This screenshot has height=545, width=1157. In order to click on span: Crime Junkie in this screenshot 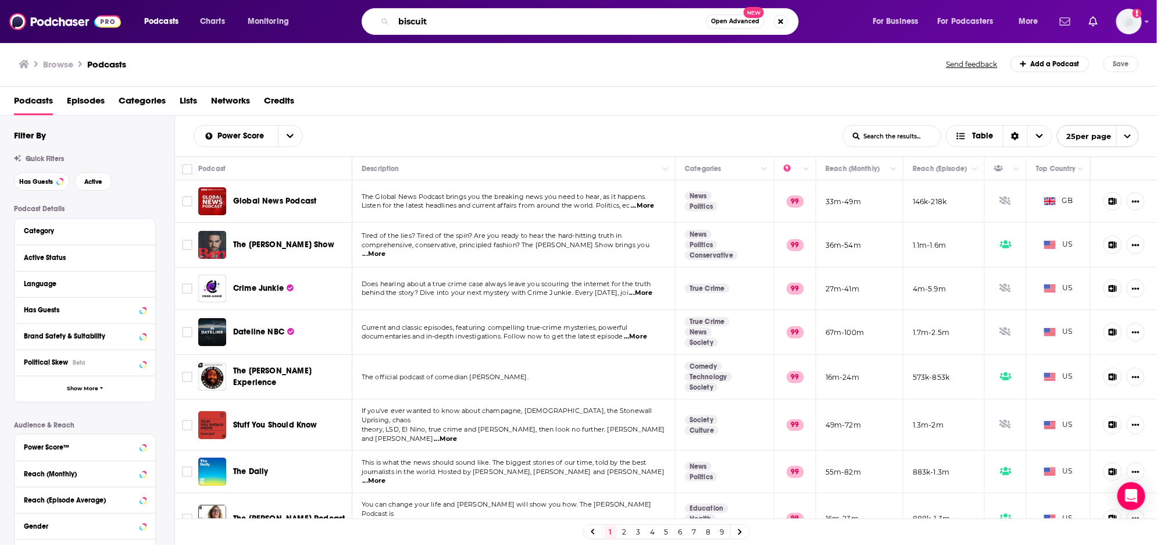, I will do `click(258, 288)`.